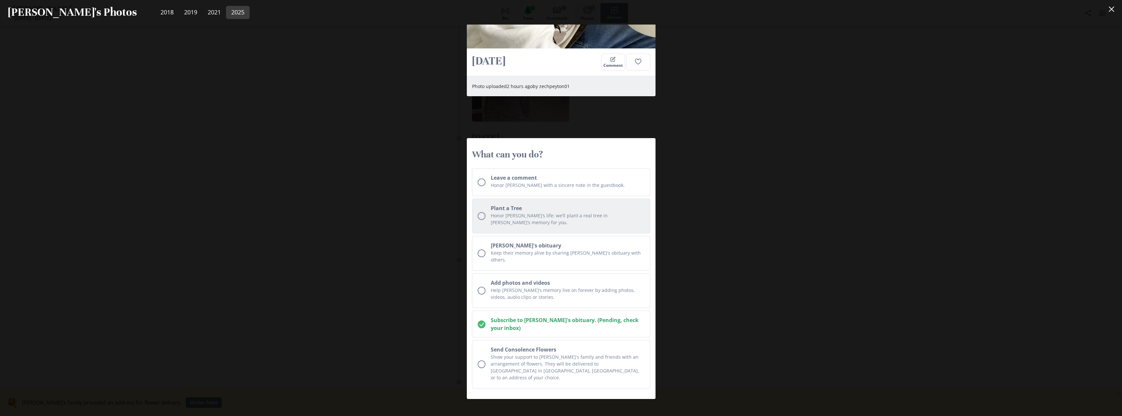  What do you see at coordinates (238, 12) in the screenshot?
I see `a: 2025` at bounding box center [238, 12].